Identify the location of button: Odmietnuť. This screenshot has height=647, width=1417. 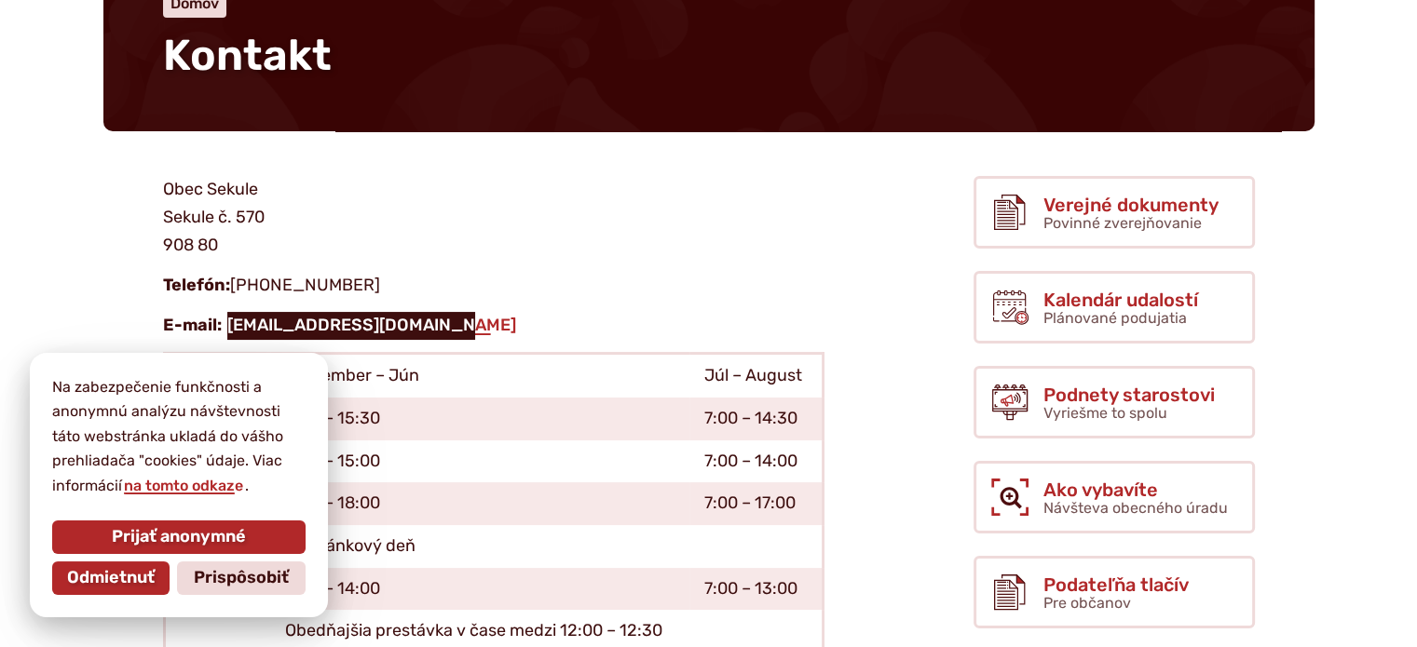
(111, 578).